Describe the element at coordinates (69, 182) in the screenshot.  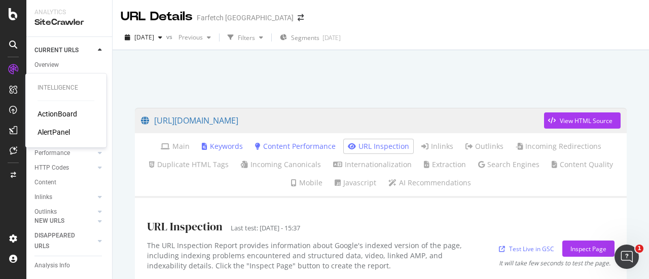
I see `a: Content` at that location.